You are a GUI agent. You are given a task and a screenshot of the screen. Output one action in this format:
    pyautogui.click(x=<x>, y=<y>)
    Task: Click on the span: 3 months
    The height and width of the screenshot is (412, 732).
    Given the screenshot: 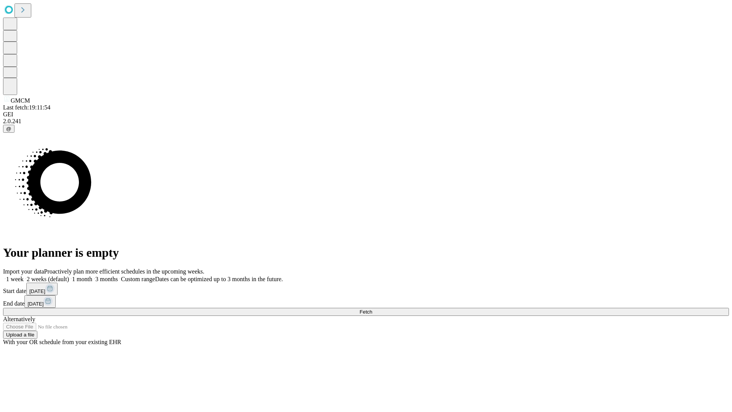 What is the action you would take?
    pyautogui.click(x=106, y=279)
    